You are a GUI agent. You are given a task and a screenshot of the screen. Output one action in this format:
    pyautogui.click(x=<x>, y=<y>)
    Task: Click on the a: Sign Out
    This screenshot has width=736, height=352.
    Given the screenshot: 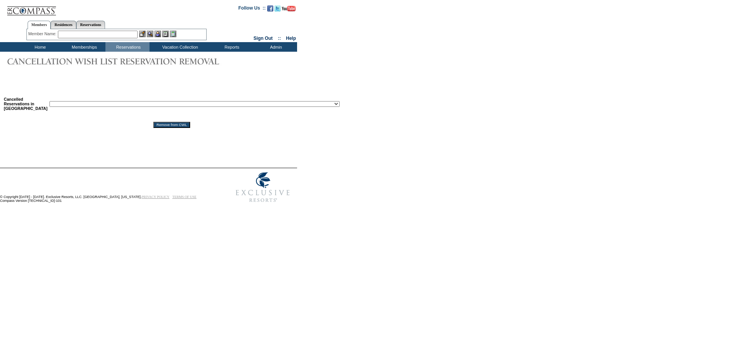 What is the action you would take?
    pyautogui.click(x=263, y=38)
    